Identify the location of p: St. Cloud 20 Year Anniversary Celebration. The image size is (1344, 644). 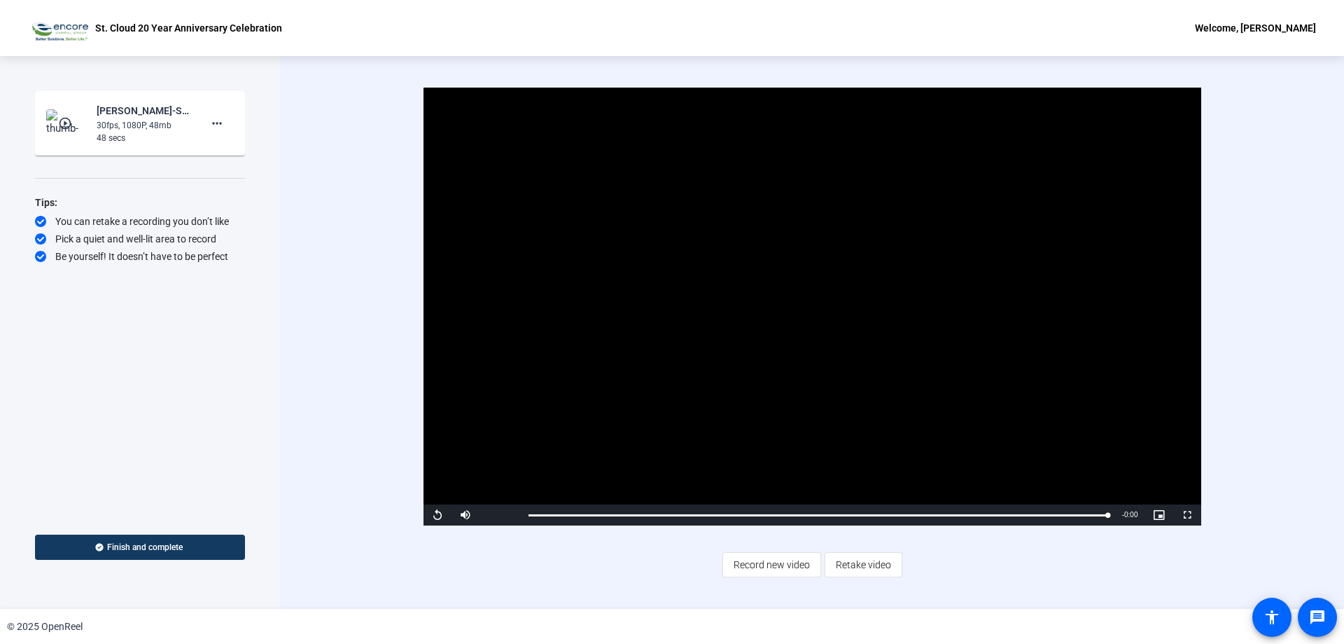
(188, 28).